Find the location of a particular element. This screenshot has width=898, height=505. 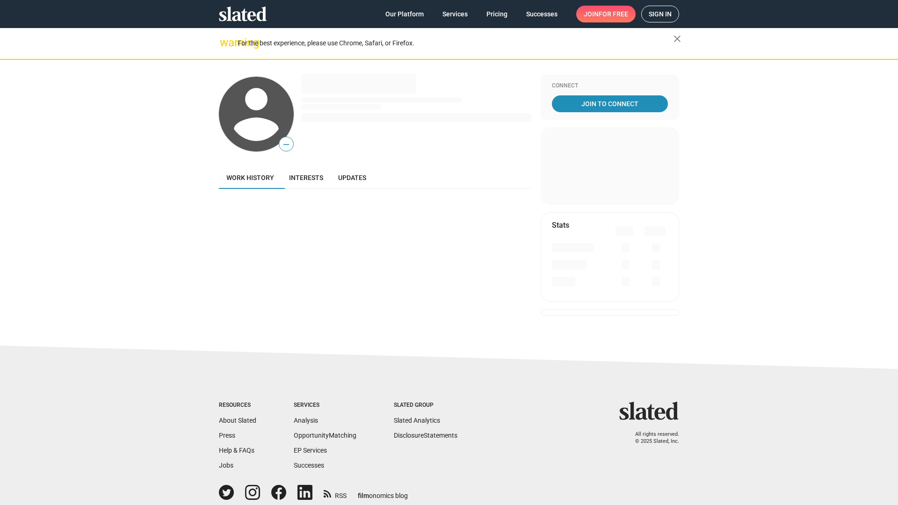

div: For the best experience, please use Chrome, Safari, or Firefox. is located at coordinates (456, 43).